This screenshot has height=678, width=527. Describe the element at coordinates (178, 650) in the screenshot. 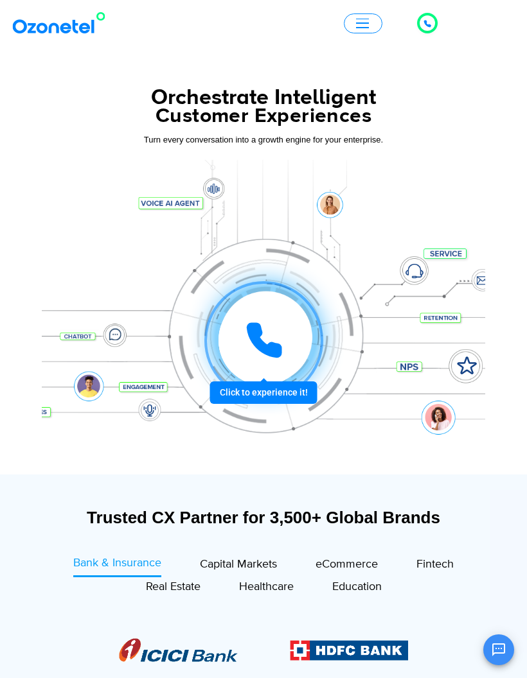

I see `div: 1 / 6` at that location.